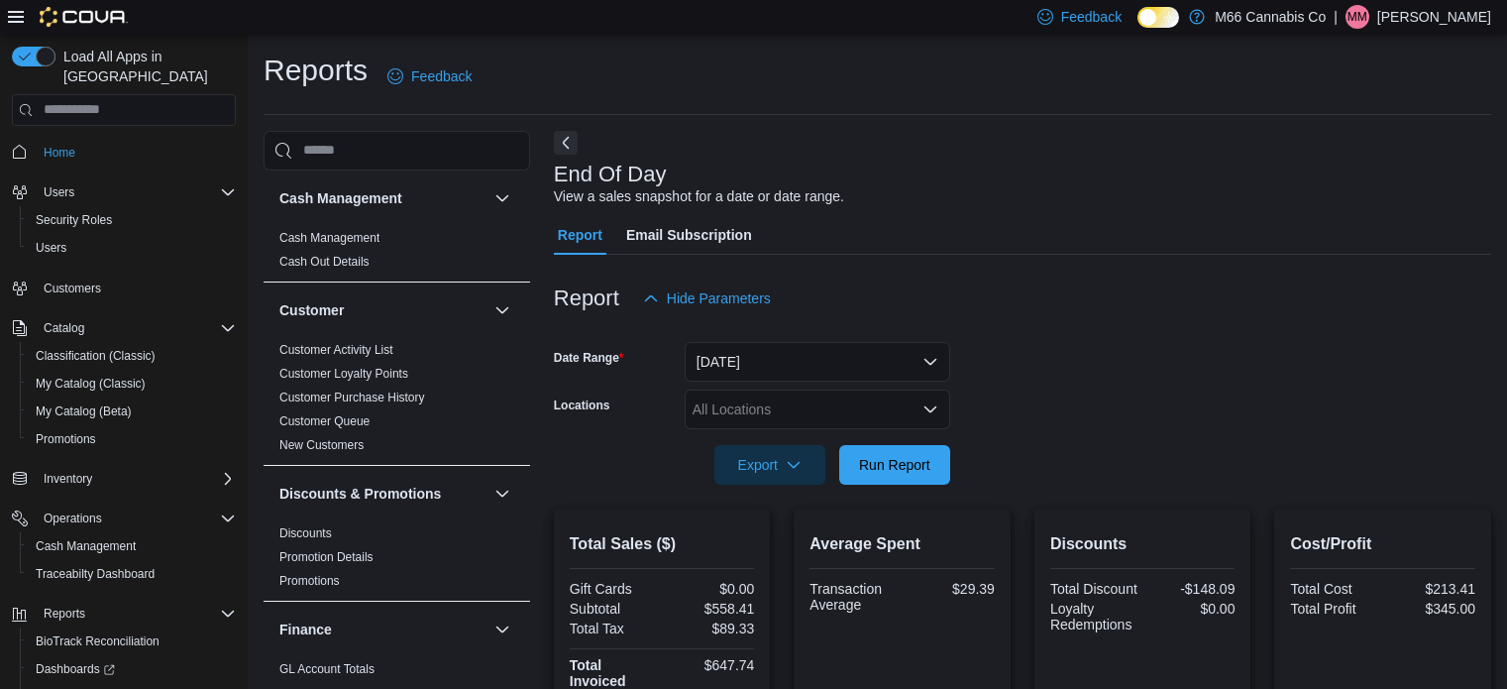  I want to click on span: Classification (Classic), so click(132, 356).